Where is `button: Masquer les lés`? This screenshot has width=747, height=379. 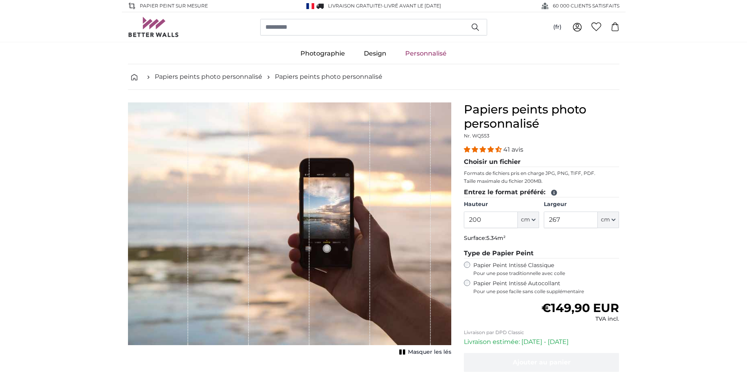 button: Masquer les lés is located at coordinates (424, 352).